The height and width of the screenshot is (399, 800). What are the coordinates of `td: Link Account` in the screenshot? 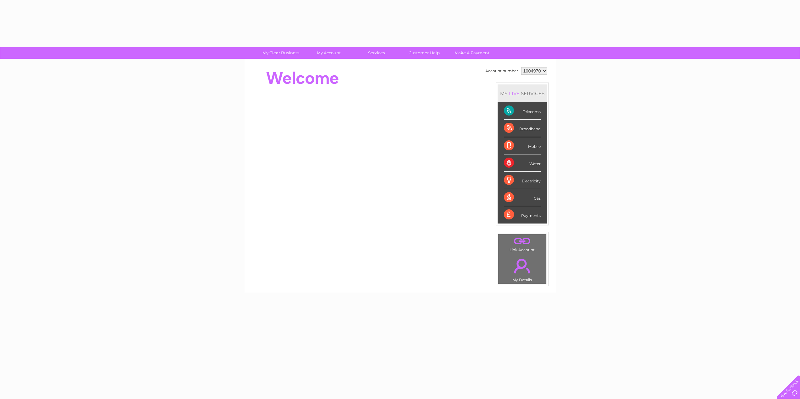 It's located at (522, 244).